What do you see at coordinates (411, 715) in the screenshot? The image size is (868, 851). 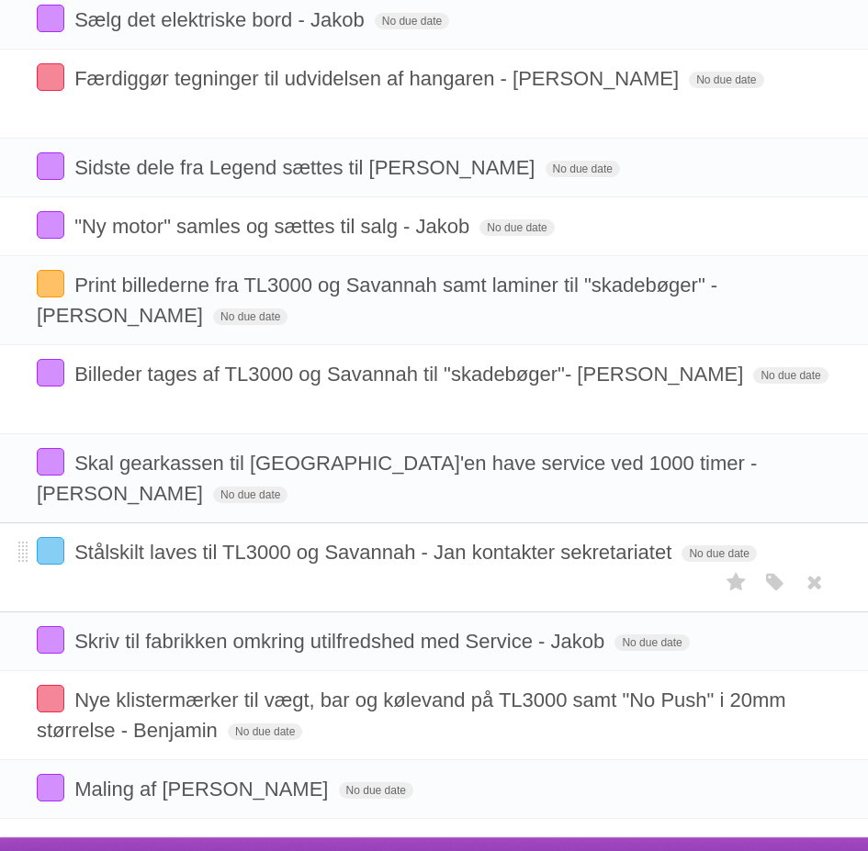 I see `span: Nye klistermærker til vægt, bar og kølevand på TL3000 samt "No Push" i 20mm størrelse - Benjamin` at bounding box center [411, 715].